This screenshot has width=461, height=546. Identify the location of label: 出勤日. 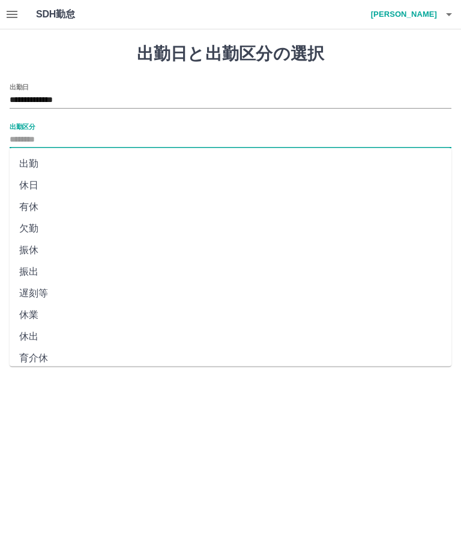
(19, 86).